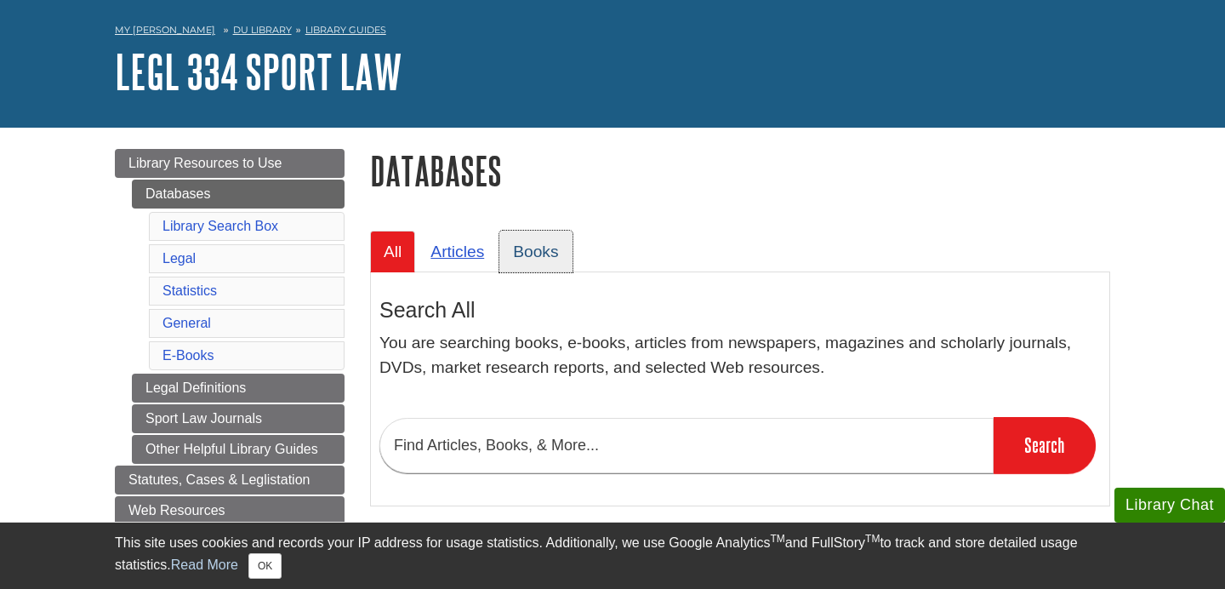 The image size is (1225, 589). I want to click on span: Library Resources to Use, so click(205, 162).